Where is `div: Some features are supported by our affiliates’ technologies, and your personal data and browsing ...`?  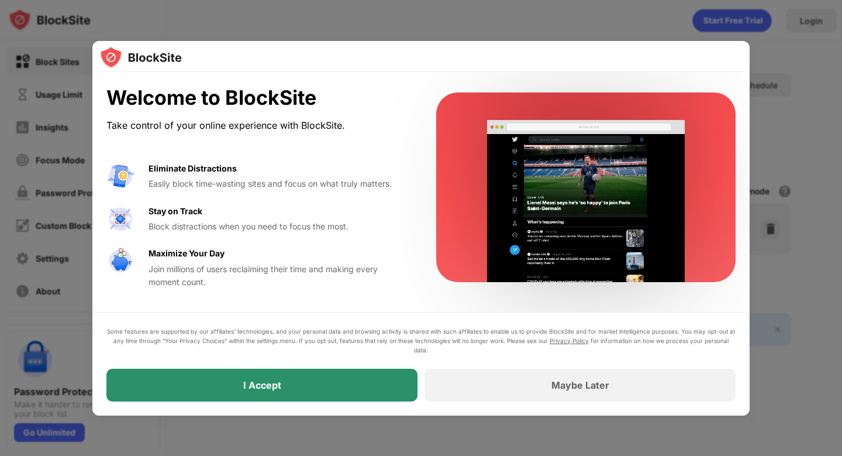 div: Some features are supported by our affiliates’ technologies, and your personal data and browsing ... is located at coordinates (421, 340).